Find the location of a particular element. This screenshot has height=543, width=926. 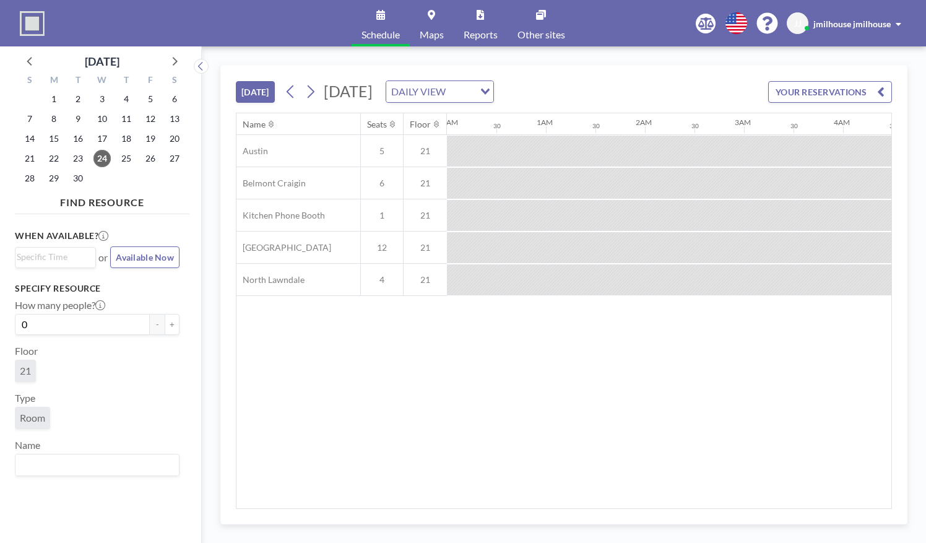

span: Saturday, September 27, 2025 is located at coordinates (175, 158).